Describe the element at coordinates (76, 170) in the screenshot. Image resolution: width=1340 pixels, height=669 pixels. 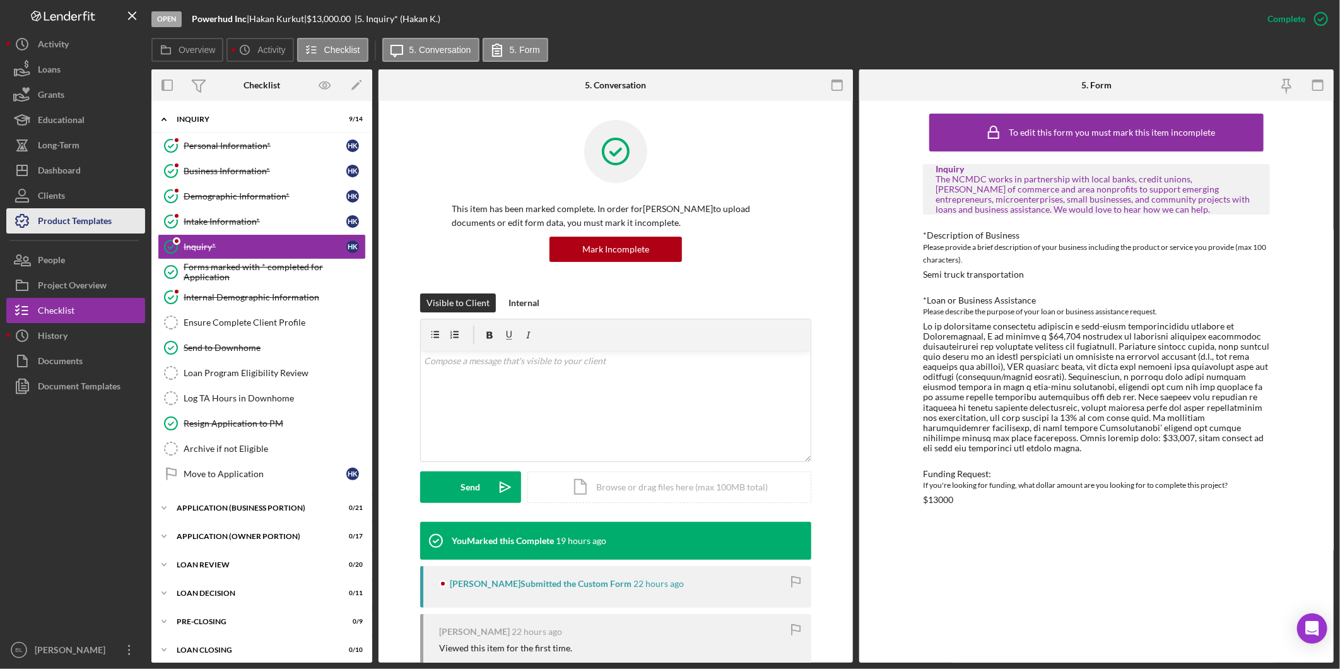
I see `a: Dashboard` at that location.